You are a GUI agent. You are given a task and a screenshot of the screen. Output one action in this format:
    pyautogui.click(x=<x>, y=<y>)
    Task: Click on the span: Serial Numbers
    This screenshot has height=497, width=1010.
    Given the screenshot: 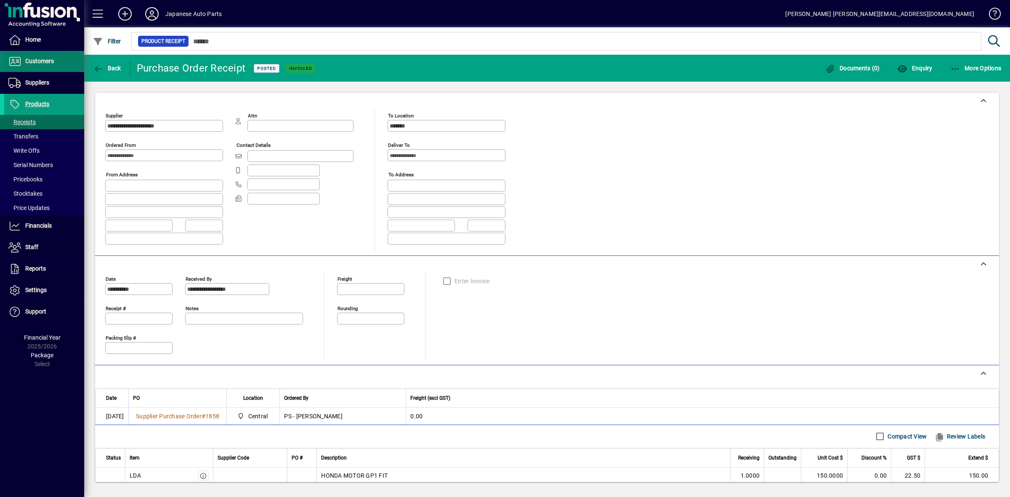 What is the action you would take?
    pyautogui.click(x=31, y=165)
    